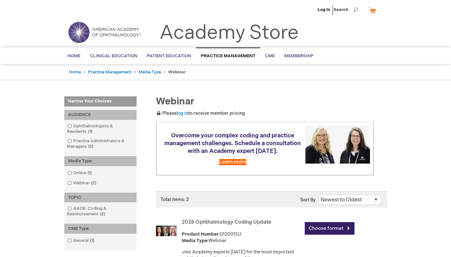 This screenshot has height=257, width=451. Describe the element at coordinates (175, 199) in the screenshot. I see `span: Total items: 2` at that location.